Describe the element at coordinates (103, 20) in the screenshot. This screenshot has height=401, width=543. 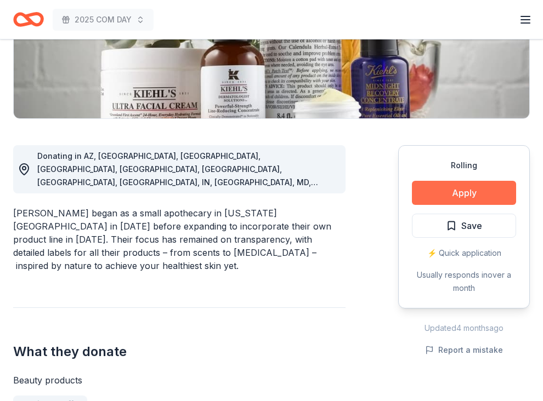
I see `span: 2025 COM DAY` at that location.